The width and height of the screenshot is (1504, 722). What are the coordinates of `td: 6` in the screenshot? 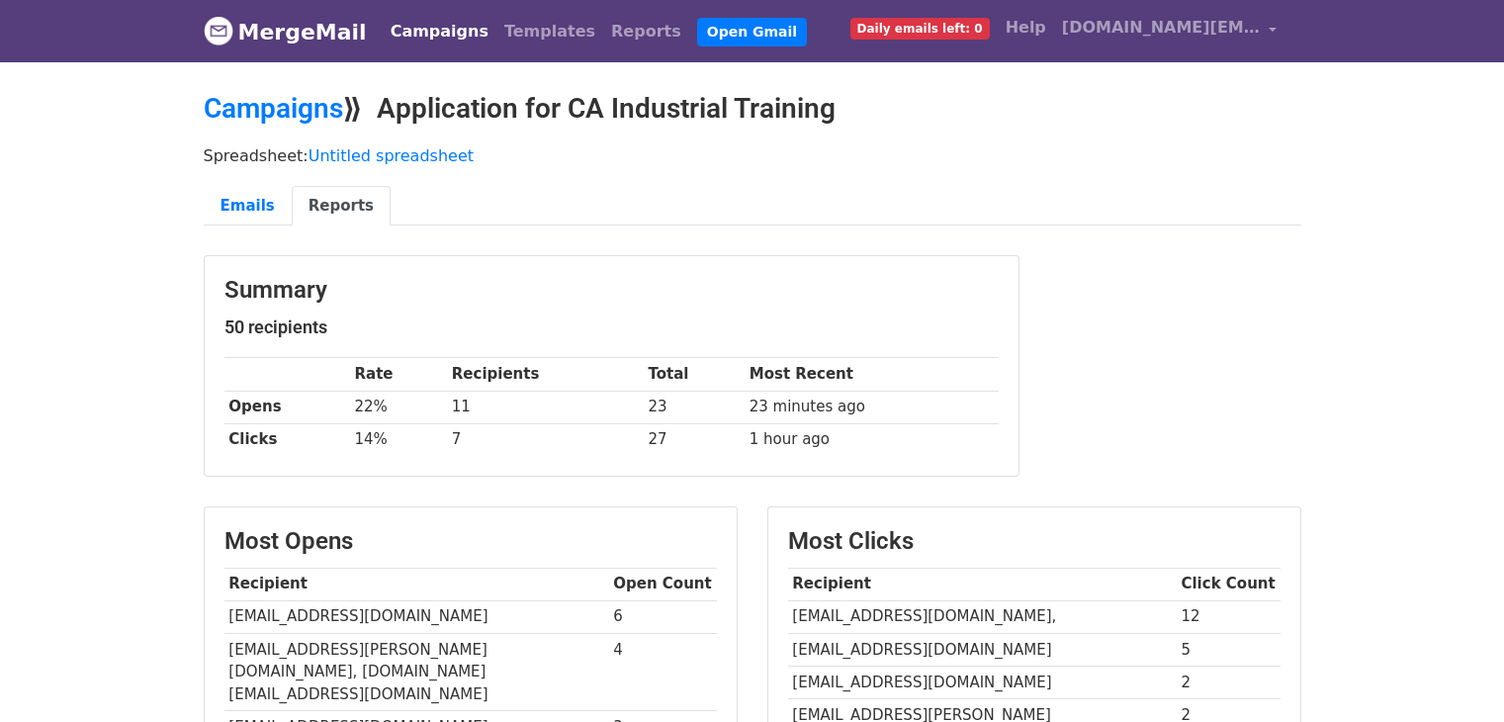 It's located at (663, 616).